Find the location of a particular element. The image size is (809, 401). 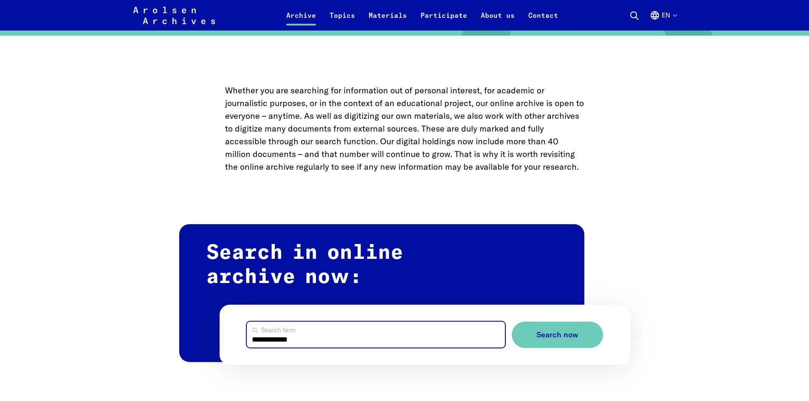

a: Materials is located at coordinates (388, 20).